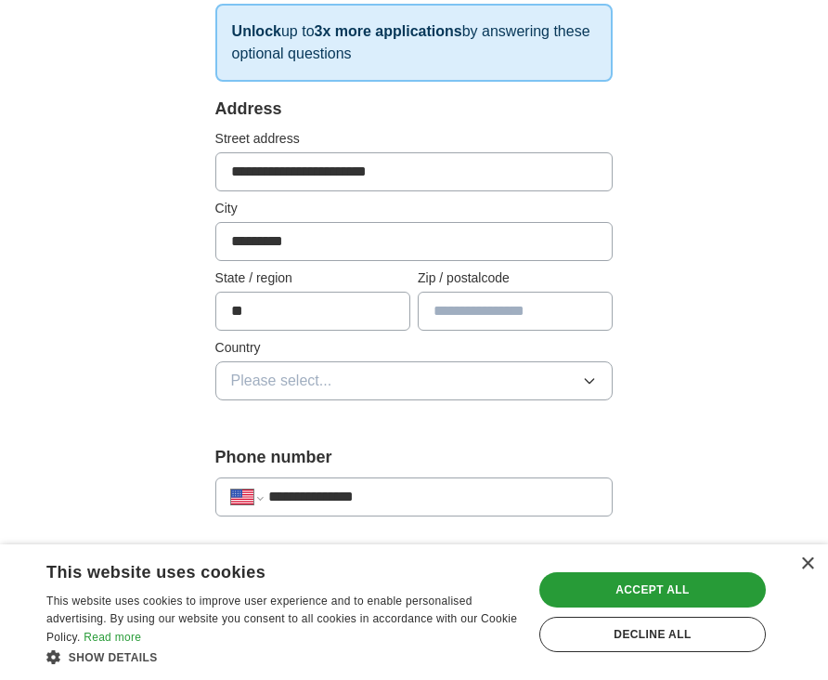  I want to click on div: Accept all, so click(653, 589).